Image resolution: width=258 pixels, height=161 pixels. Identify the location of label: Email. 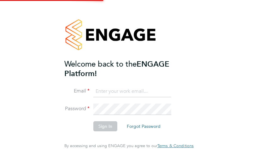
(77, 91).